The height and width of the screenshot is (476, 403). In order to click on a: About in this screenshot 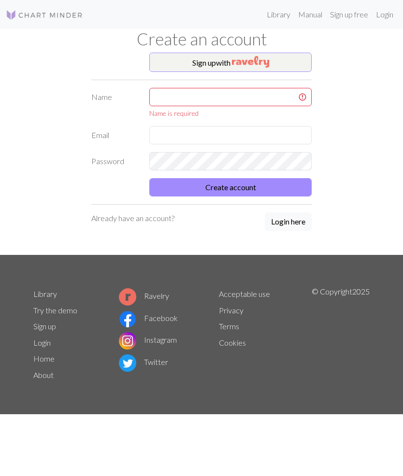, I will do `click(43, 375)`.